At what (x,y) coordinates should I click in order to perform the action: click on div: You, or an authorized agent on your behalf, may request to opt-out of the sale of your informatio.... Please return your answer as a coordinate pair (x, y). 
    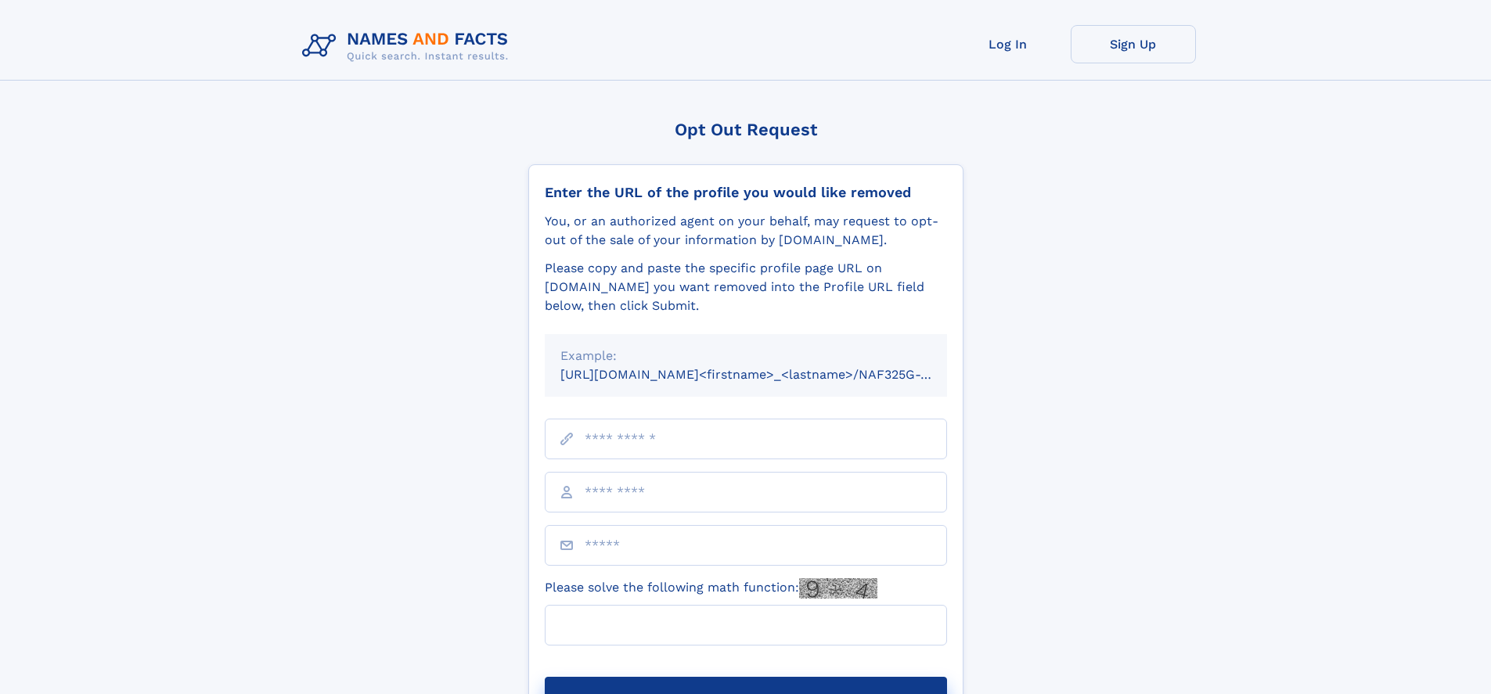
    Looking at the image, I should click on (746, 231).